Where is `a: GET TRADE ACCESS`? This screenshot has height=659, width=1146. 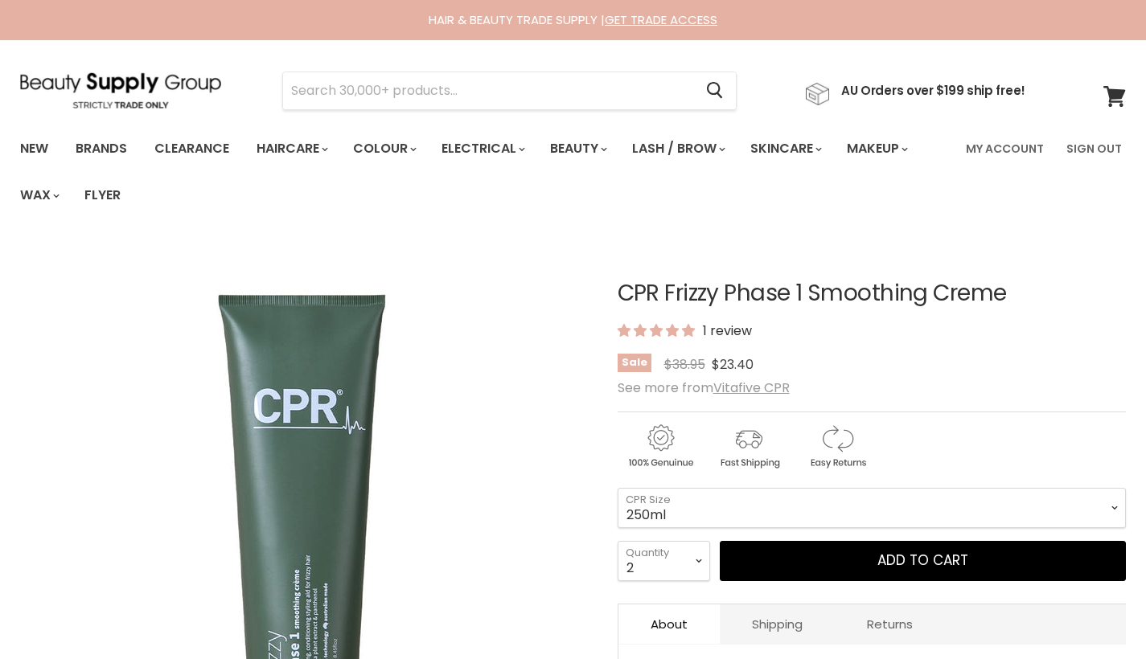
a: GET TRADE ACCESS is located at coordinates (661, 19).